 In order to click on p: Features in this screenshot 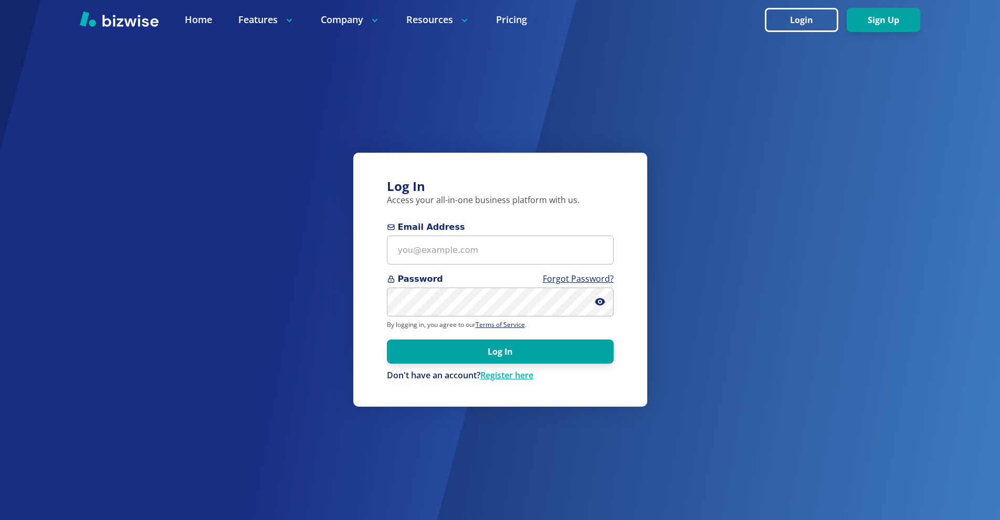, I will do `click(266, 19)`.